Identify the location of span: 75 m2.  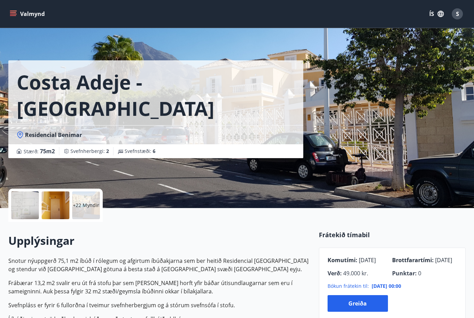
(47, 151).